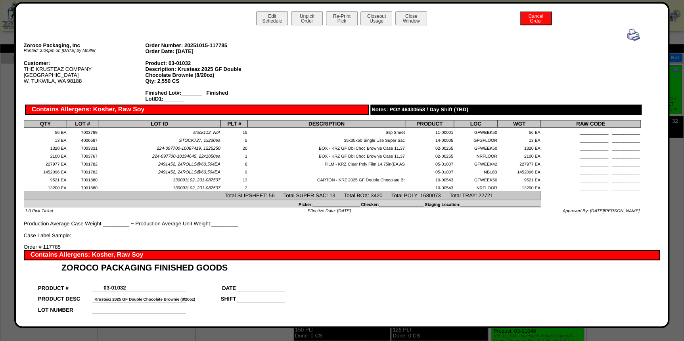 This screenshot has height=341, width=684. I want to click on td: GFWEEK42, so click(475, 163).